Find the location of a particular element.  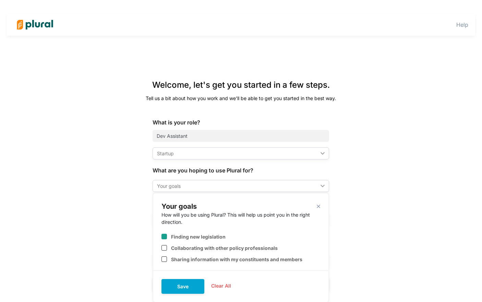

button: Save is located at coordinates (183, 286).